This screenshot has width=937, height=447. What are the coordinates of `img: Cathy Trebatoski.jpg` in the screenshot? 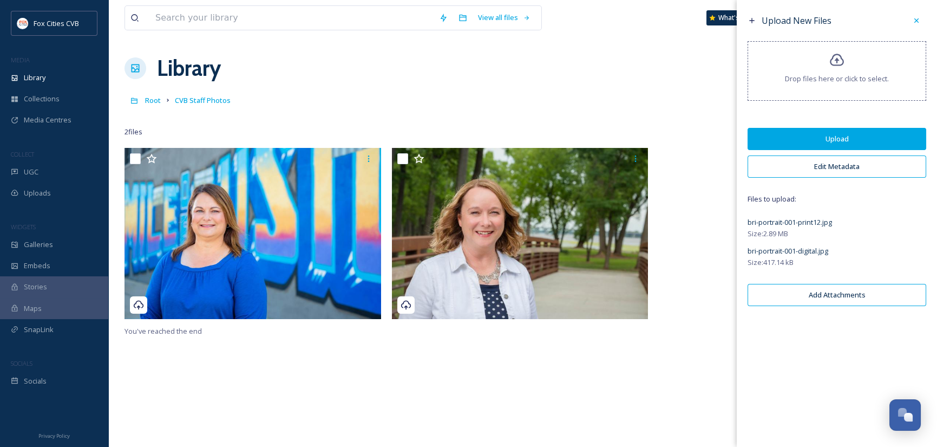 It's located at (253, 233).